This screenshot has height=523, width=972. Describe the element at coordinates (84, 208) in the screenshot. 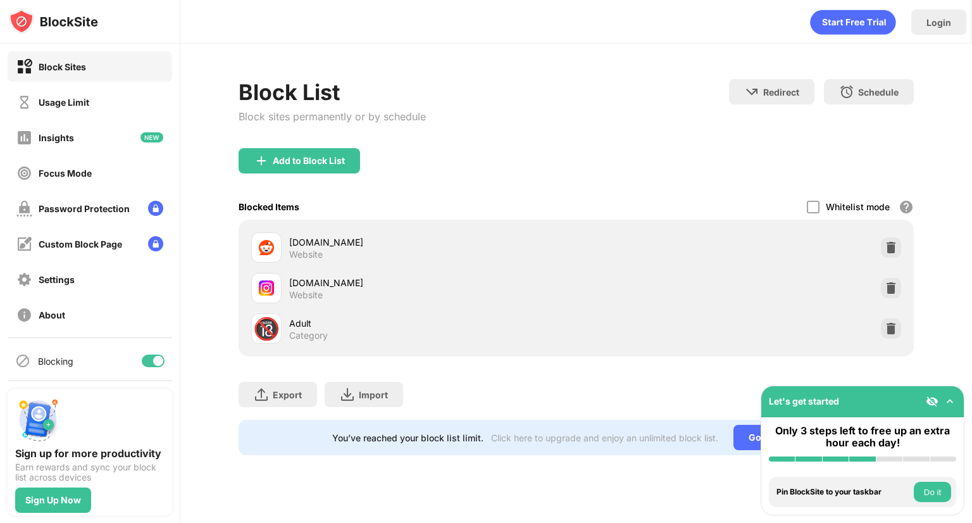

I see `div: Password Protection` at that location.